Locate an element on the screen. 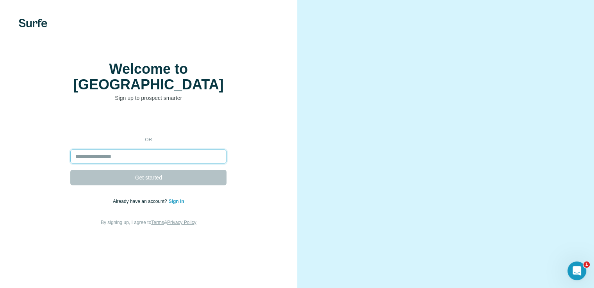 The image size is (594, 288). a: Privacy Policy is located at coordinates (182, 223).